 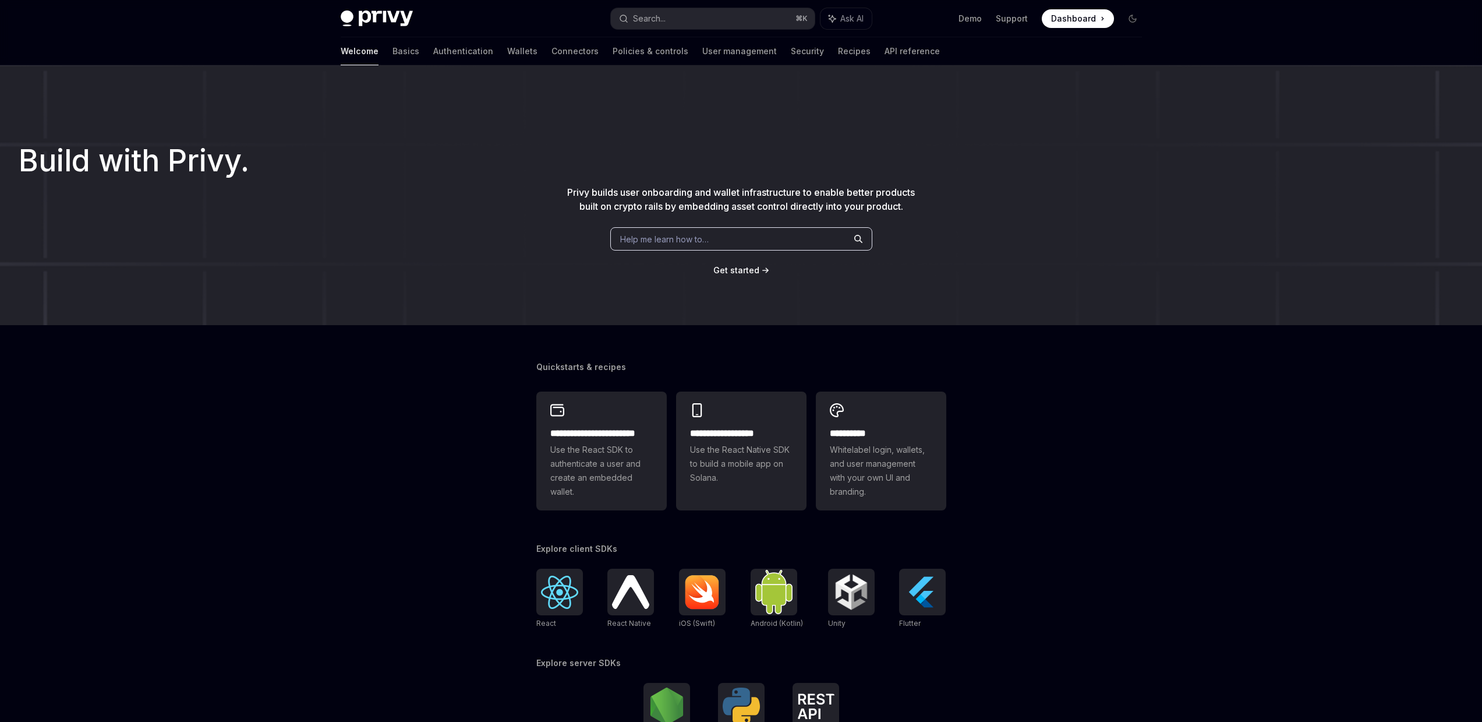 What do you see at coordinates (702, 599) in the screenshot?
I see `a: iOS (Swift)iOS (Swift)` at bounding box center [702, 599].